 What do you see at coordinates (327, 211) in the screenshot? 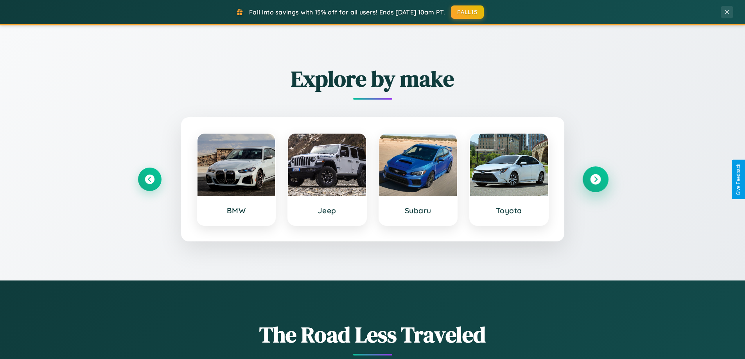
I see `h3: Jeep` at bounding box center [327, 211].